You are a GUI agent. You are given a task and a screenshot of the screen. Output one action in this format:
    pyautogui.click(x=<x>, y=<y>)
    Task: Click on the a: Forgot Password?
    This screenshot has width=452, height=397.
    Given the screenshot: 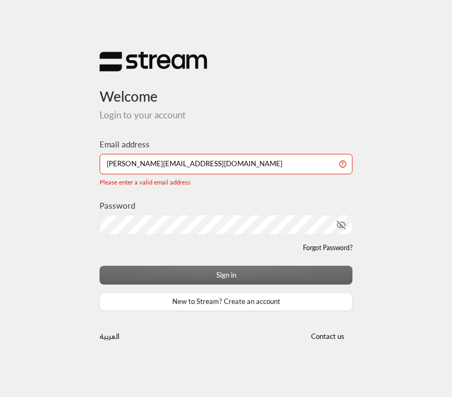 What is the action you would take?
    pyautogui.click(x=327, y=248)
    